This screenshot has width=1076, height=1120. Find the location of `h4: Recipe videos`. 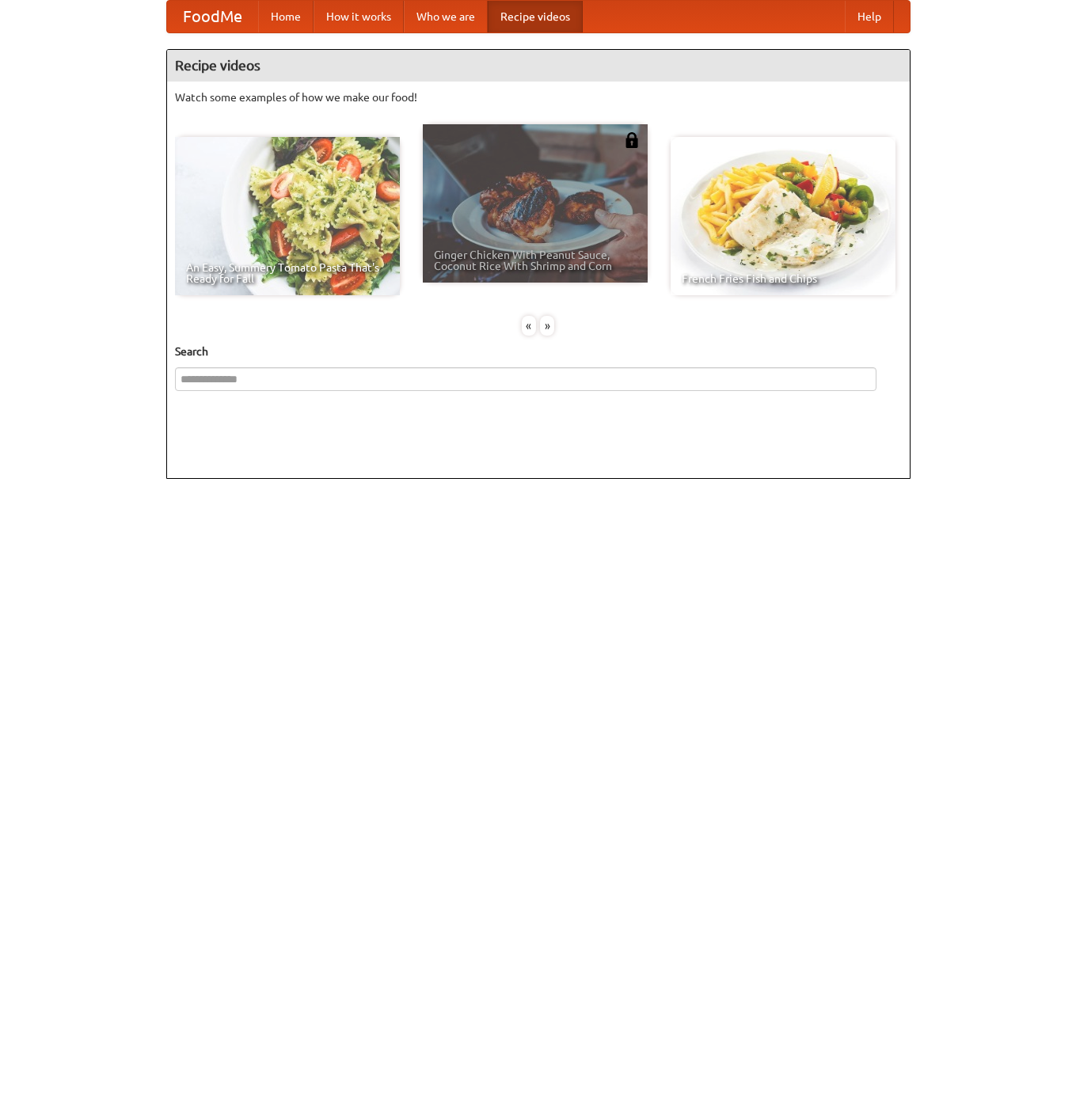

h4: Recipe videos is located at coordinates (538, 66).